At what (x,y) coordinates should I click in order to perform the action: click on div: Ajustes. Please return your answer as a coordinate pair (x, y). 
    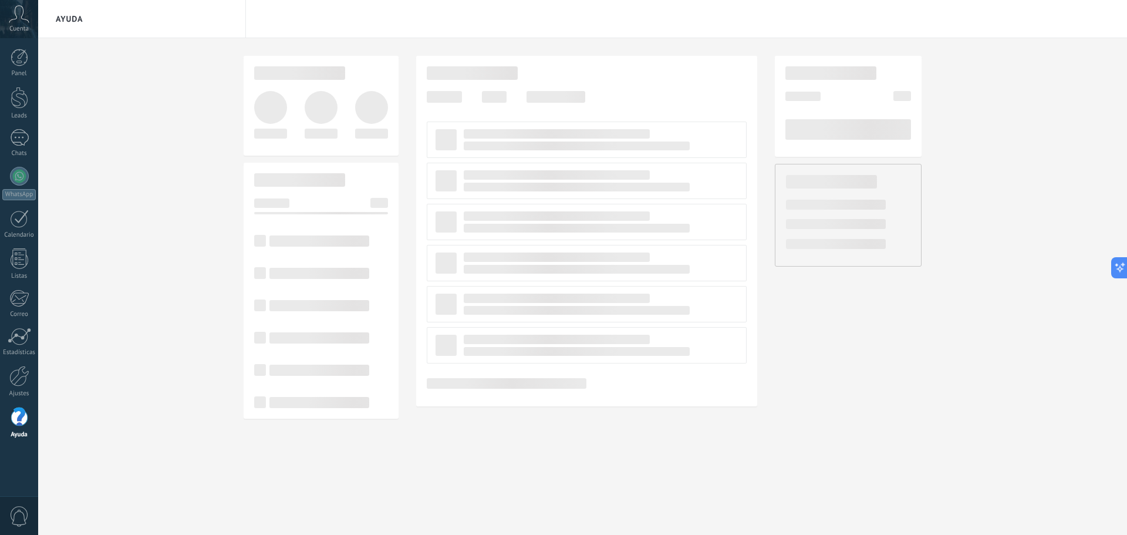
    Looking at the image, I should click on (19, 393).